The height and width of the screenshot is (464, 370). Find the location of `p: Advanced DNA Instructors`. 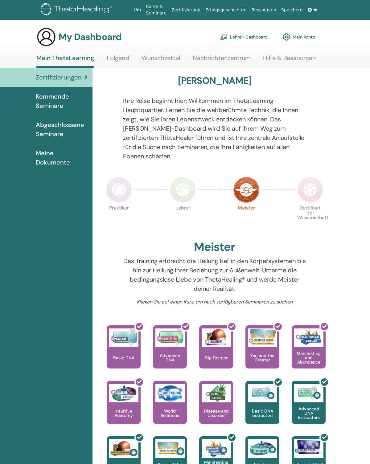

p: Advanced DNA Instructors is located at coordinates (309, 413).